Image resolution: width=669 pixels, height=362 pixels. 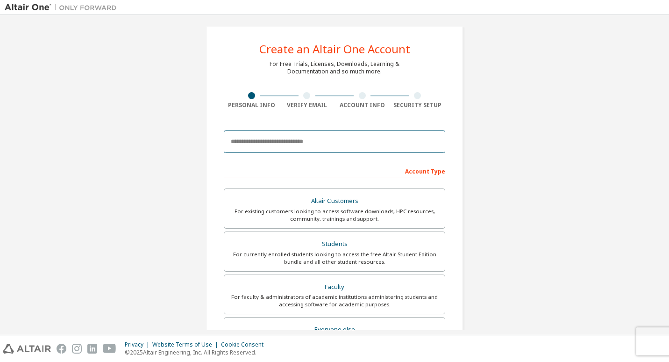 I want to click on div: For currently enrolled students looking to access the free Altair Student Edition bundle and all ..., so click(x=335, y=258).